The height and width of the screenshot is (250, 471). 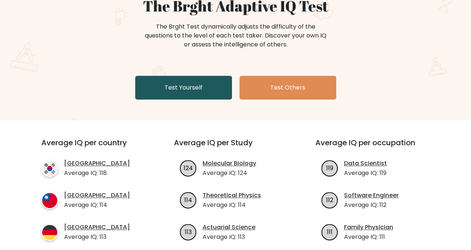 I want to click on a: Test Others, so click(x=288, y=88).